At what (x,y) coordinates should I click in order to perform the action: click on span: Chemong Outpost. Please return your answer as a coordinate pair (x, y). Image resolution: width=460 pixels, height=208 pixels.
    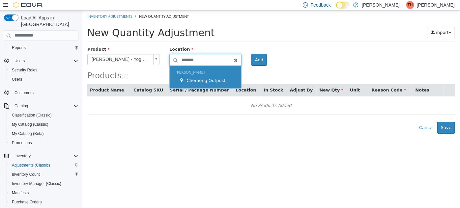
    Looking at the image, I should click on (124, 70).